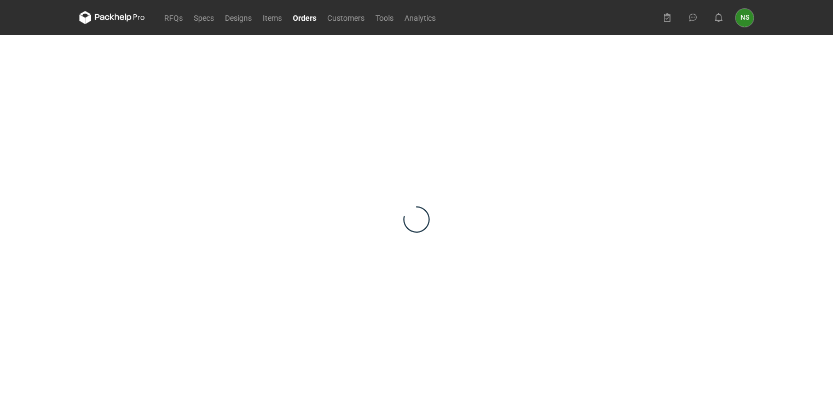 The image size is (833, 404). What do you see at coordinates (112, 18) in the screenshot?
I see `svg: Packhelp Pro` at bounding box center [112, 18].